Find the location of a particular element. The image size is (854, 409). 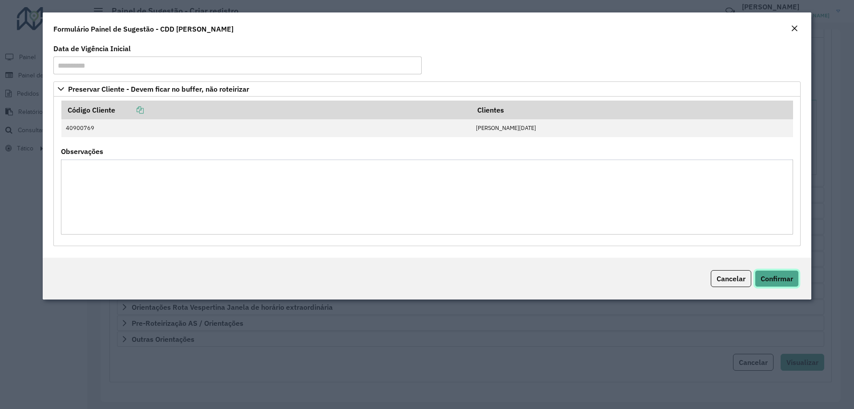

span: Preservar Cliente - Devem ficar no buffer, não roteirizar is located at coordinates (158, 89).